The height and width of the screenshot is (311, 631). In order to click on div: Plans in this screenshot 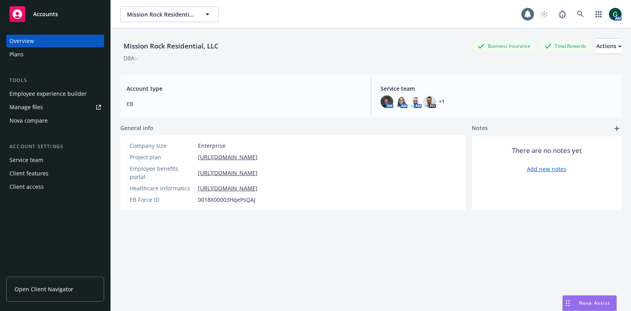, I will do `click(17, 54)`.